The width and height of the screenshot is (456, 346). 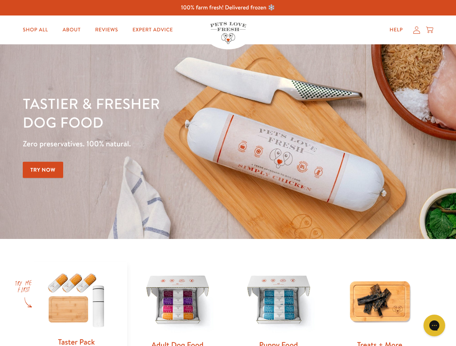 I want to click on button: Gorgias live chat, so click(x=14, y=13).